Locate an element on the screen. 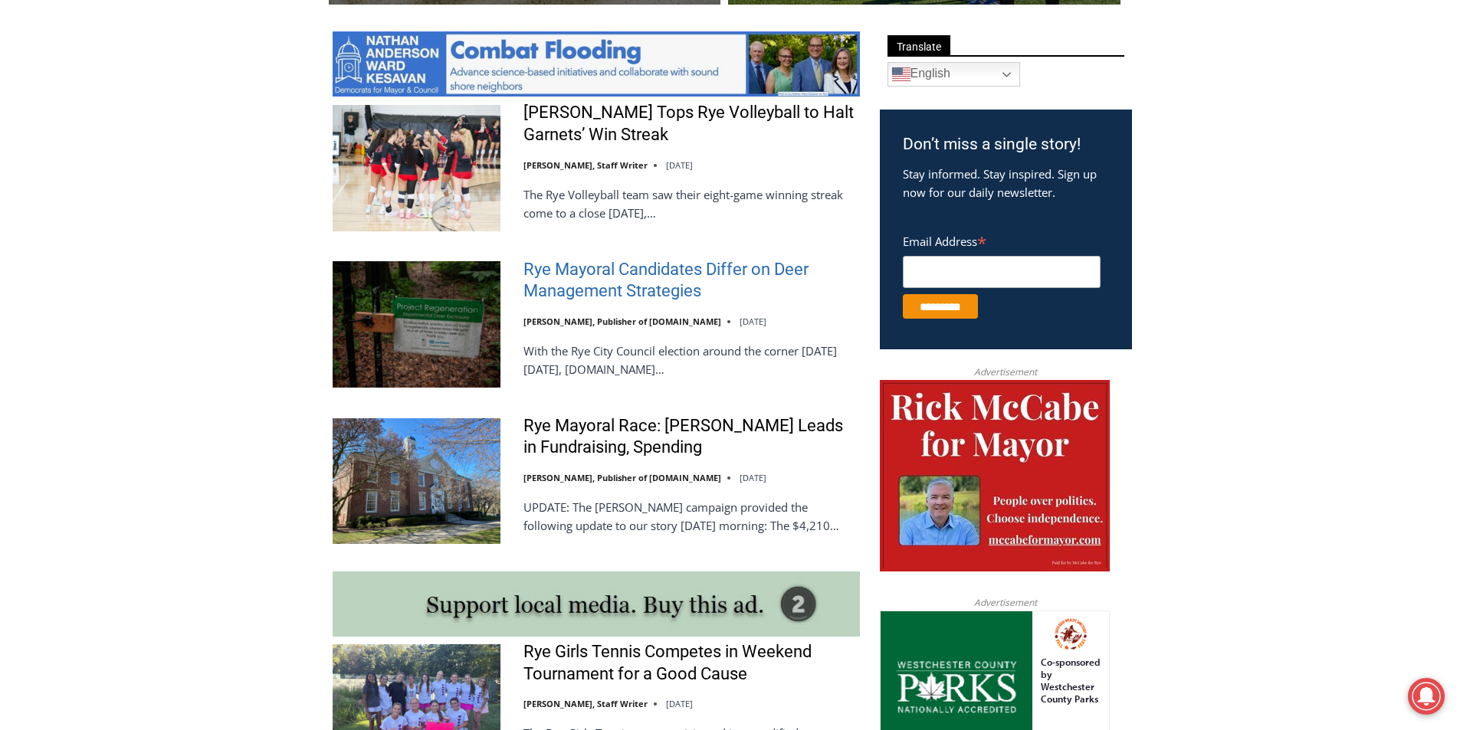  a: Rye Girls Tennis Competes in Weekend Tournament for a Good Cause is located at coordinates (691, 663).